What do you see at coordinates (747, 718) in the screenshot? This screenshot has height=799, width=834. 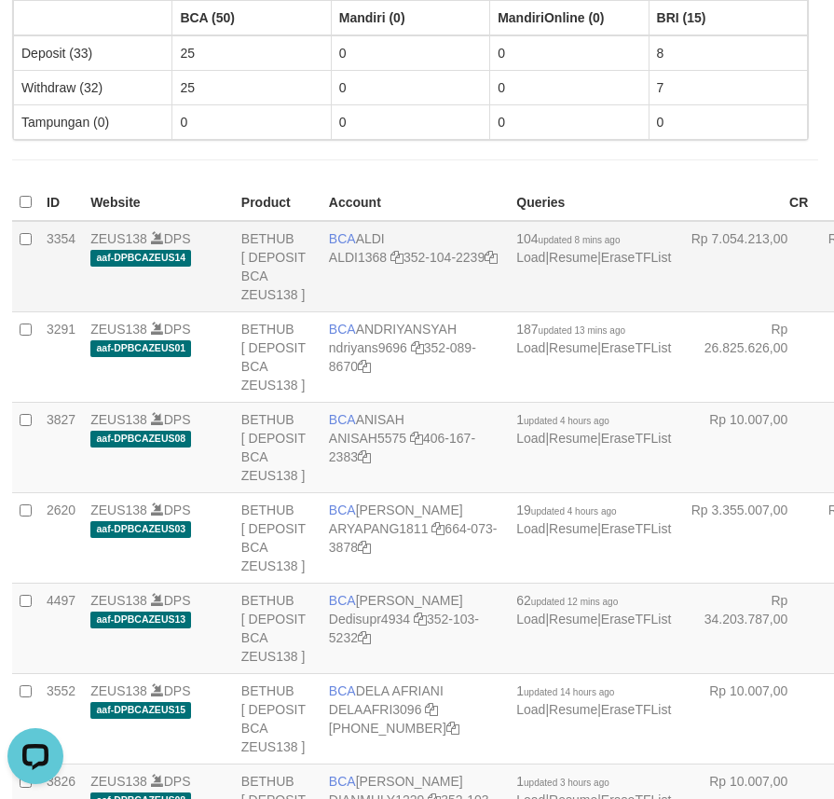 I see `td: Rp 10.007,00` at bounding box center [747, 718].